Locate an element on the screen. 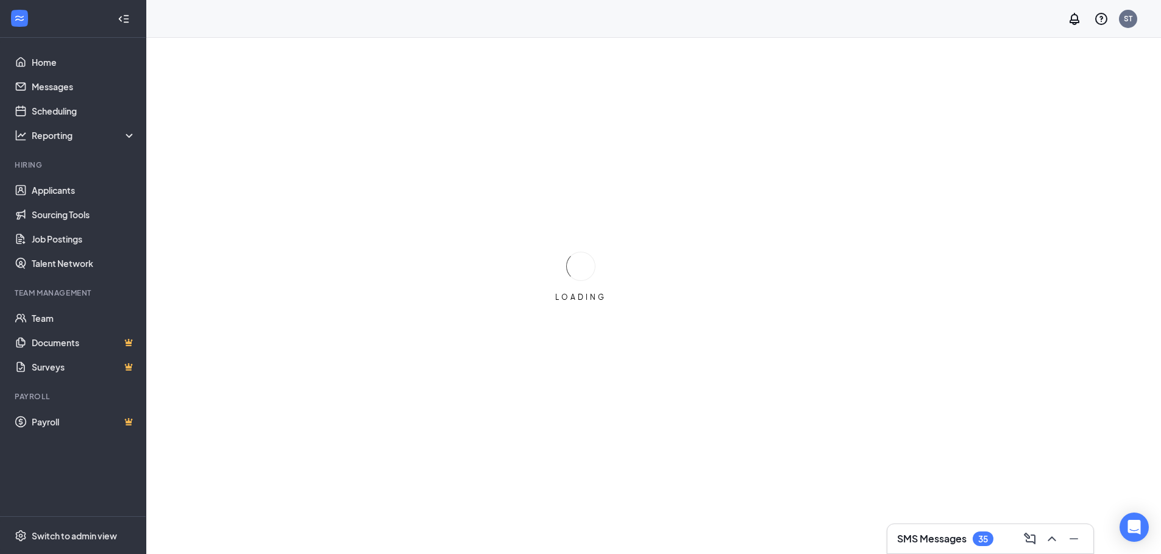  svg: Collapse is located at coordinates (124, 19).